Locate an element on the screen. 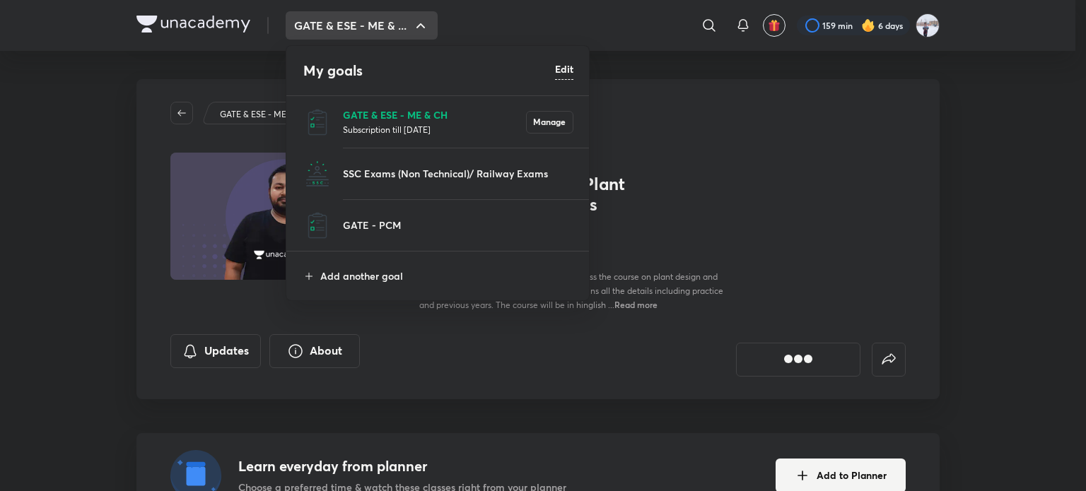 Image resolution: width=1086 pixels, height=491 pixels. img: SSC Exams (Non Technical)/ Railway Exams is located at coordinates (317, 174).